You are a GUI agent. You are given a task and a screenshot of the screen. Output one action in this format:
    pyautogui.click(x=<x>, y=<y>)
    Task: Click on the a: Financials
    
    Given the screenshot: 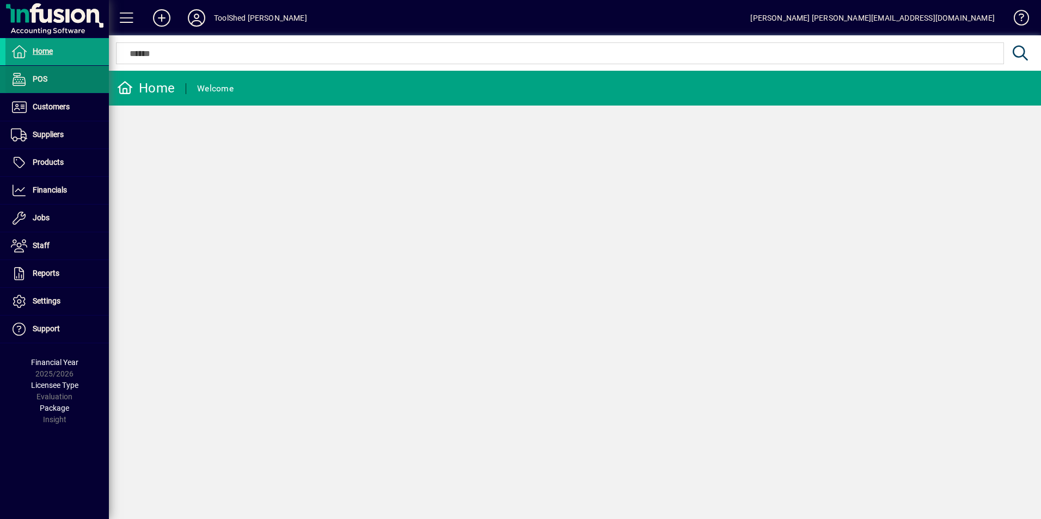 What is the action you would take?
    pyautogui.click(x=57, y=191)
    